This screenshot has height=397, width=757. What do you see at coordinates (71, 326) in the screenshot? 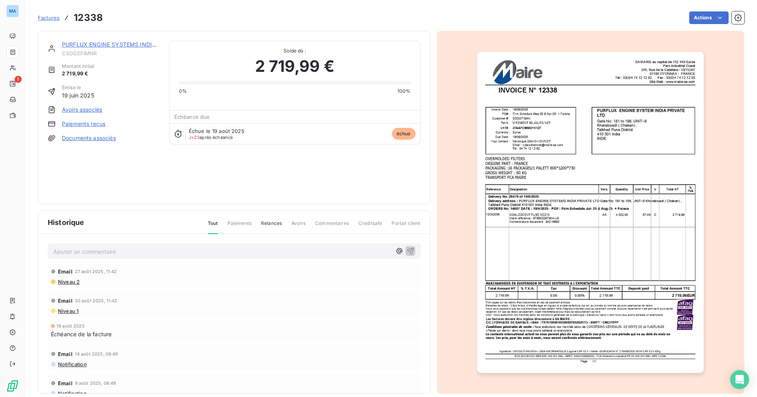
I see `span: 19 août 2025` at bounding box center [71, 326].